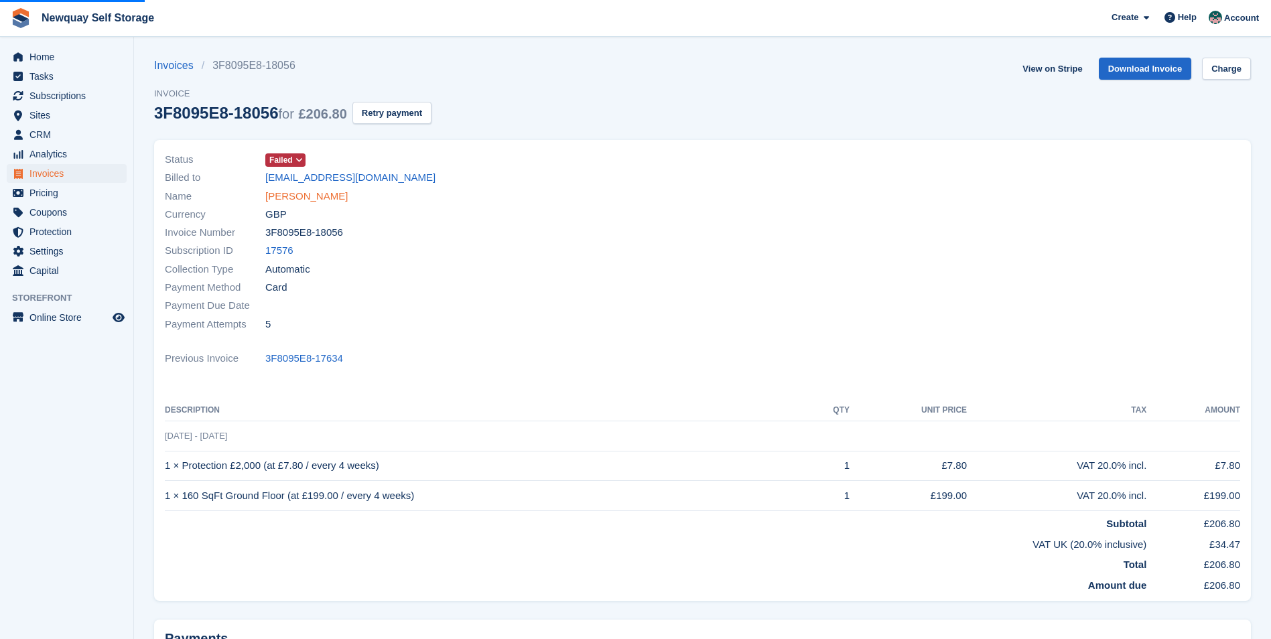 The width and height of the screenshot is (1271, 639). I want to click on span: GBP, so click(276, 214).